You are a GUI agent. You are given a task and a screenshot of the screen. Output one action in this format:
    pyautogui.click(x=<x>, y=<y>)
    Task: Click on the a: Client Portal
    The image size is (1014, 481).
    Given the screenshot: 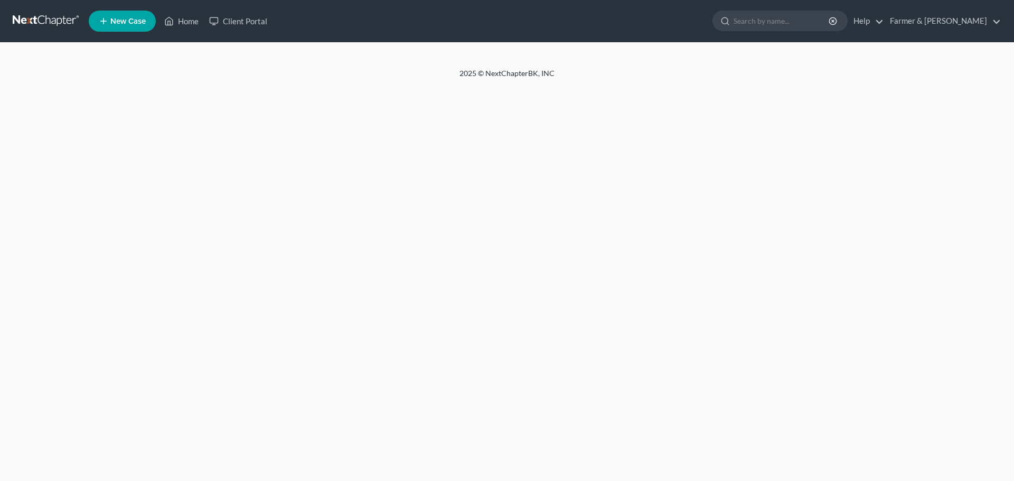 What is the action you would take?
    pyautogui.click(x=238, y=21)
    